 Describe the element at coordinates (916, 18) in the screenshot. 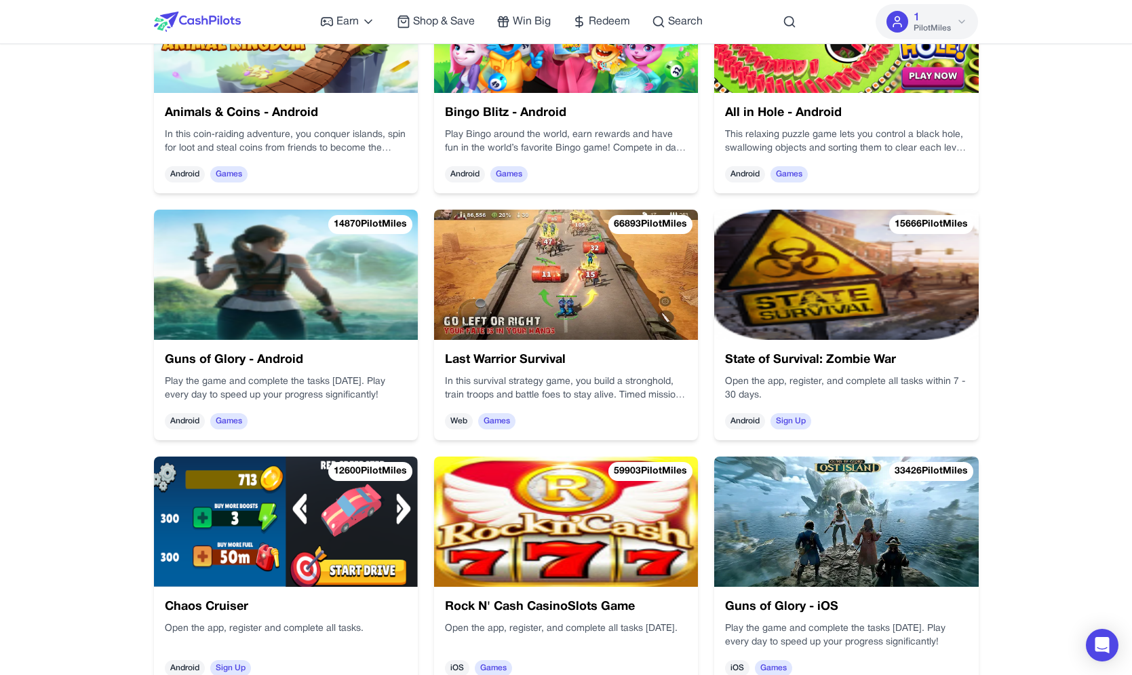

I see `span: 1` at that location.